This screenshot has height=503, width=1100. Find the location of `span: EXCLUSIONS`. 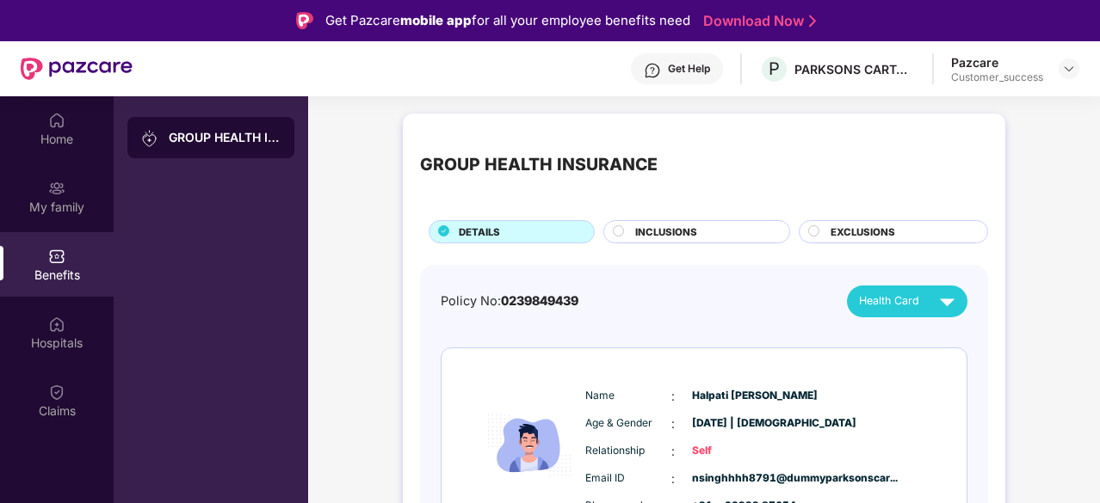

span: EXCLUSIONS is located at coordinates (862, 232).